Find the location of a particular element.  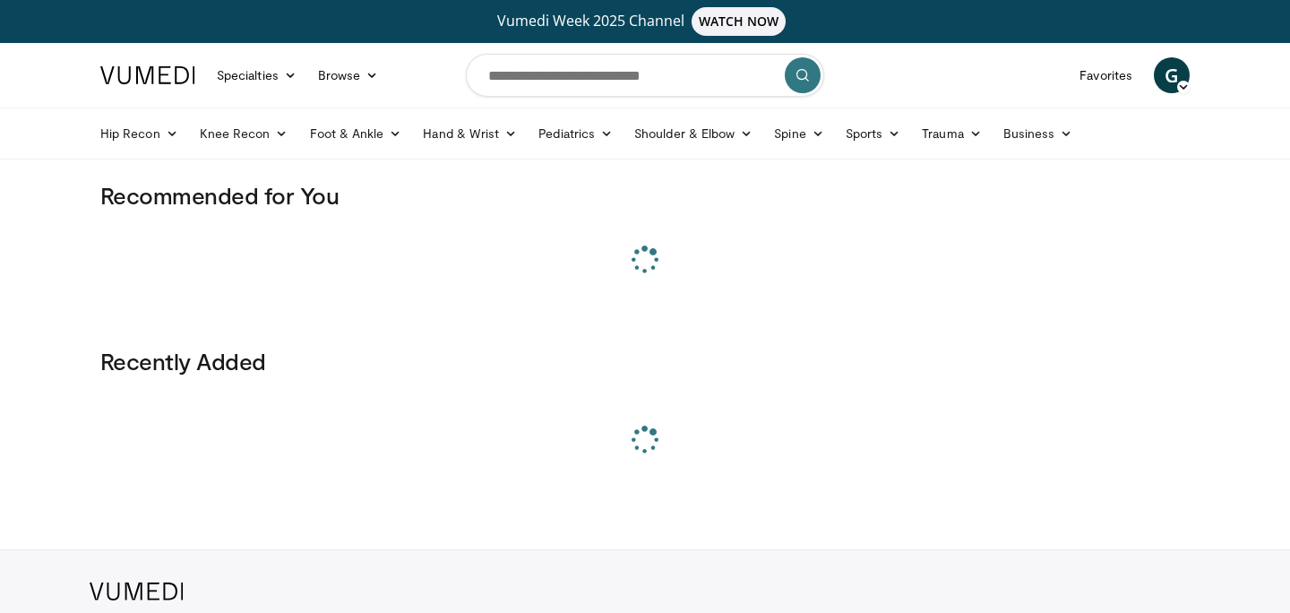

a: G is located at coordinates (1172, 75).